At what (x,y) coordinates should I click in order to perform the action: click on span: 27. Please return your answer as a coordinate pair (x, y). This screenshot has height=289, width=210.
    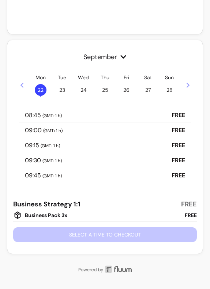
    Looking at the image, I should click on (149, 90).